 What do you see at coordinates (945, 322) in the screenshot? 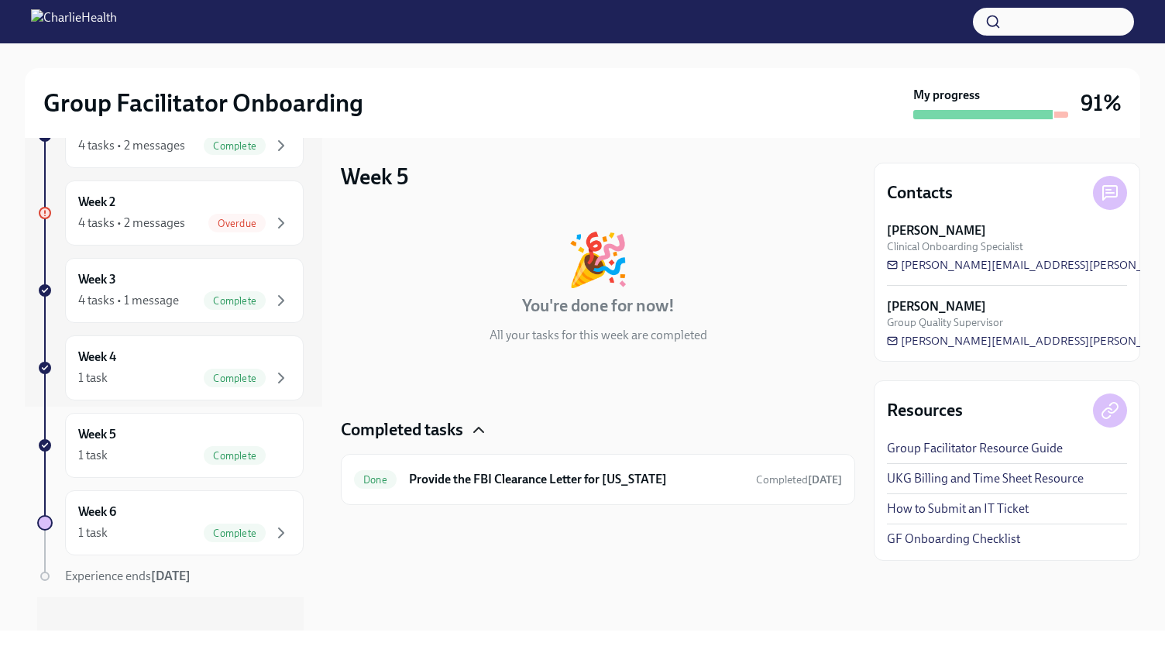
I see `span: Group Quality Supervisor` at bounding box center [945, 322].